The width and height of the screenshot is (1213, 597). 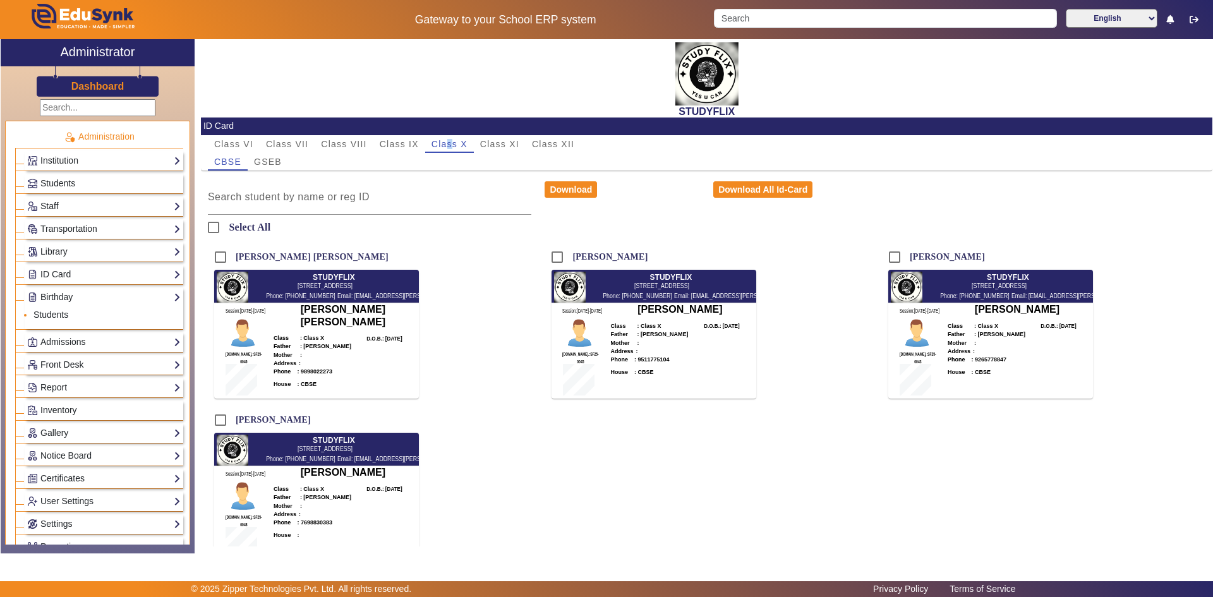 What do you see at coordinates (500, 144) in the screenshot?
I see `span: Class XI` at bounding box center [500, 144].